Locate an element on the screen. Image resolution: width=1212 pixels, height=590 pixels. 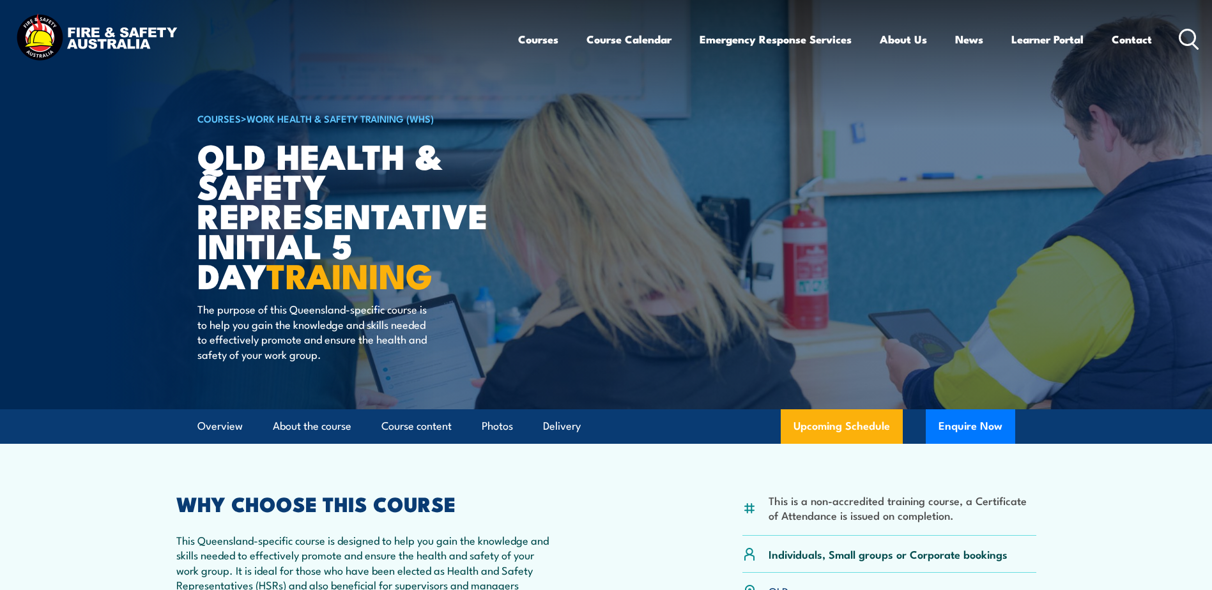
a: Course content is located at coordinates (416, 426).